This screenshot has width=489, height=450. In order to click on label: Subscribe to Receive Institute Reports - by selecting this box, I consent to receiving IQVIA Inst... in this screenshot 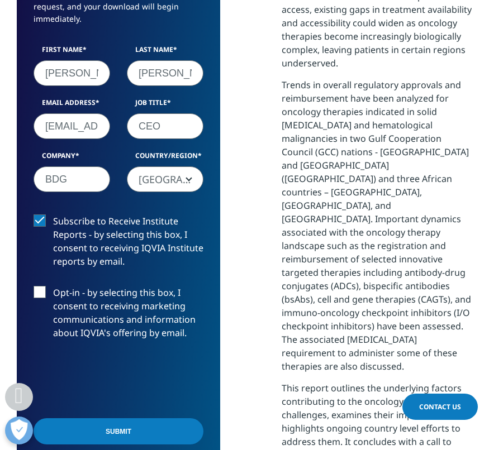, I will do `click(118, 244)`.